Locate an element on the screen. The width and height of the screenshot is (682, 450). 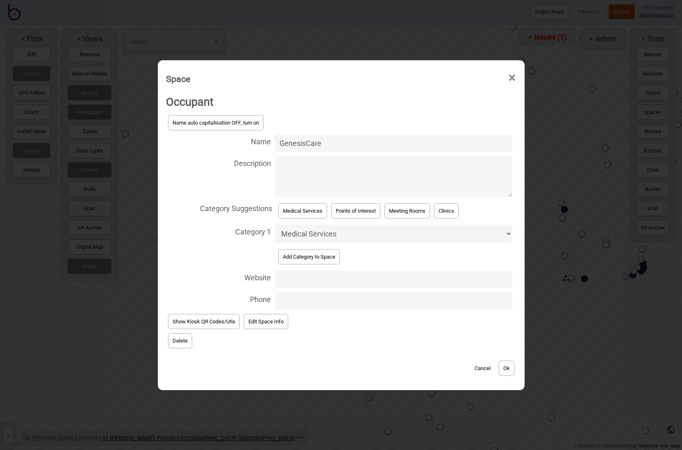
span: Category Suggestions is located at coordinates (219, 207).